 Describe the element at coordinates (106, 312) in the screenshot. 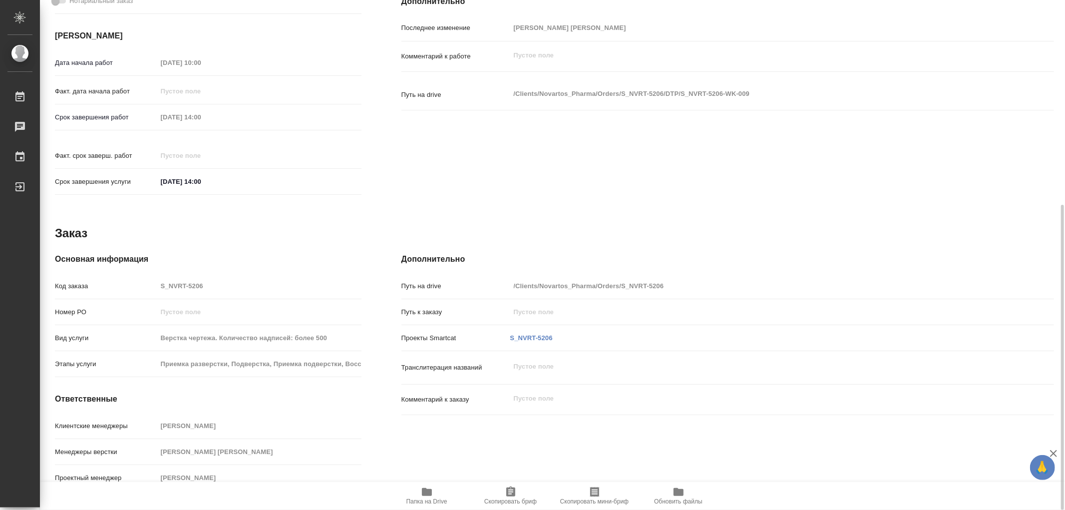

I see `p: Номер РО` at that location.